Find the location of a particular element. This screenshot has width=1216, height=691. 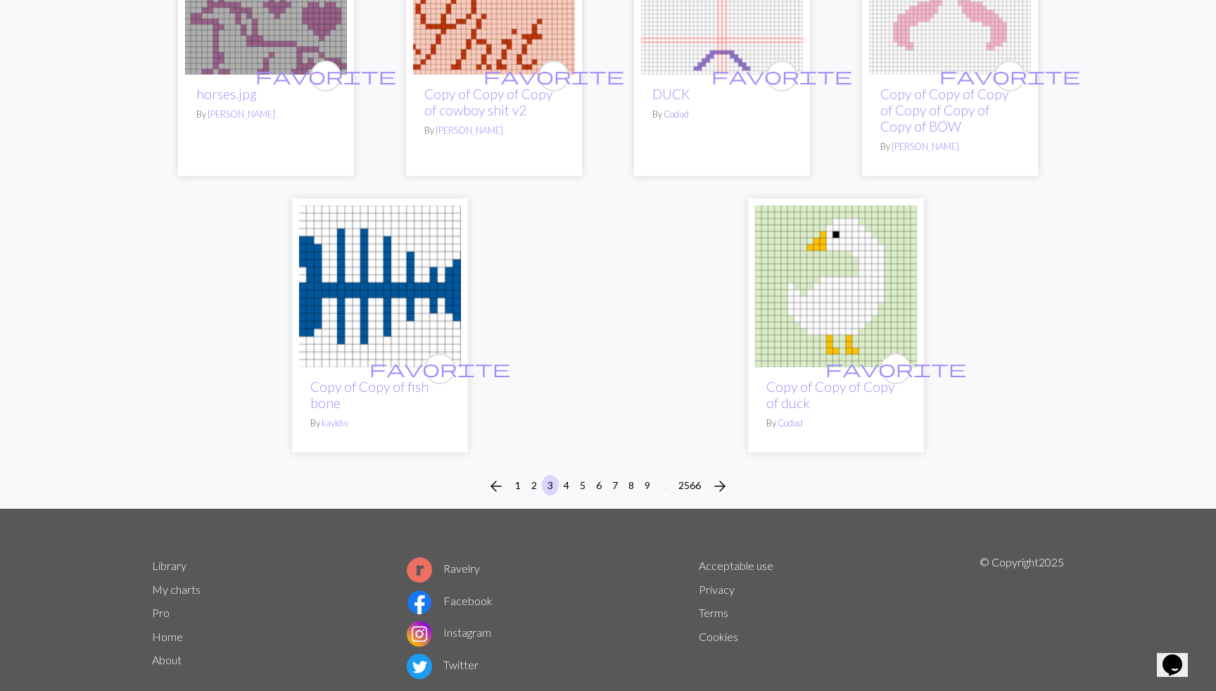

a: Instagram is located at coordinates (449, 632).